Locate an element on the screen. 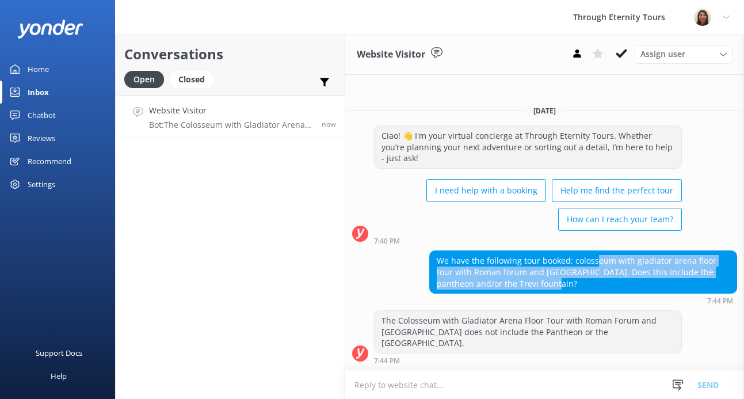 The image size is (744, 399). div: We have the following tour booked: colosseum with gladiator arena floor tour with Roman forum and... is located at coordinates (583, 272).